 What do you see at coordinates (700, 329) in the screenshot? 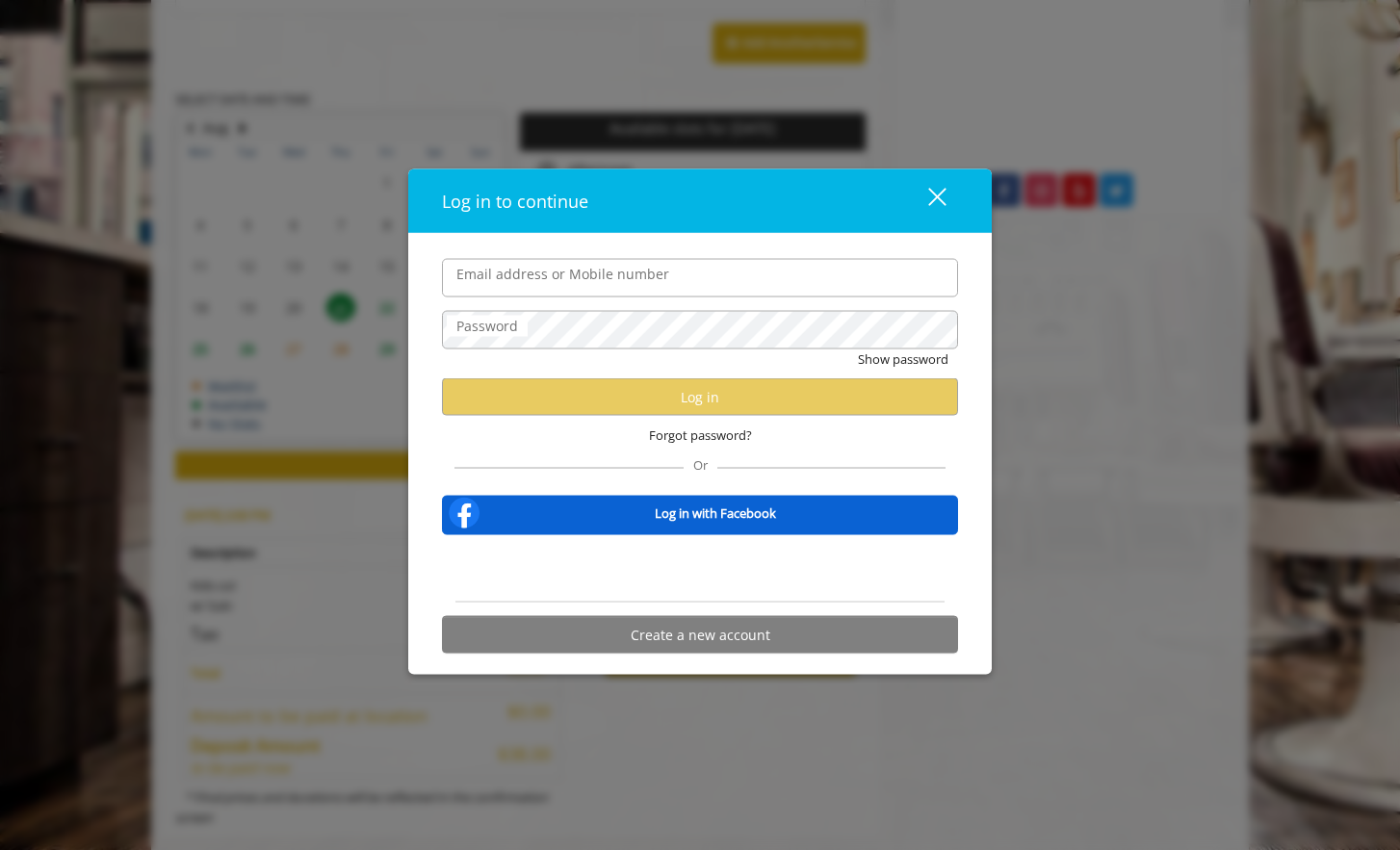
I see `input: Password` at bounding box center [700, 329].